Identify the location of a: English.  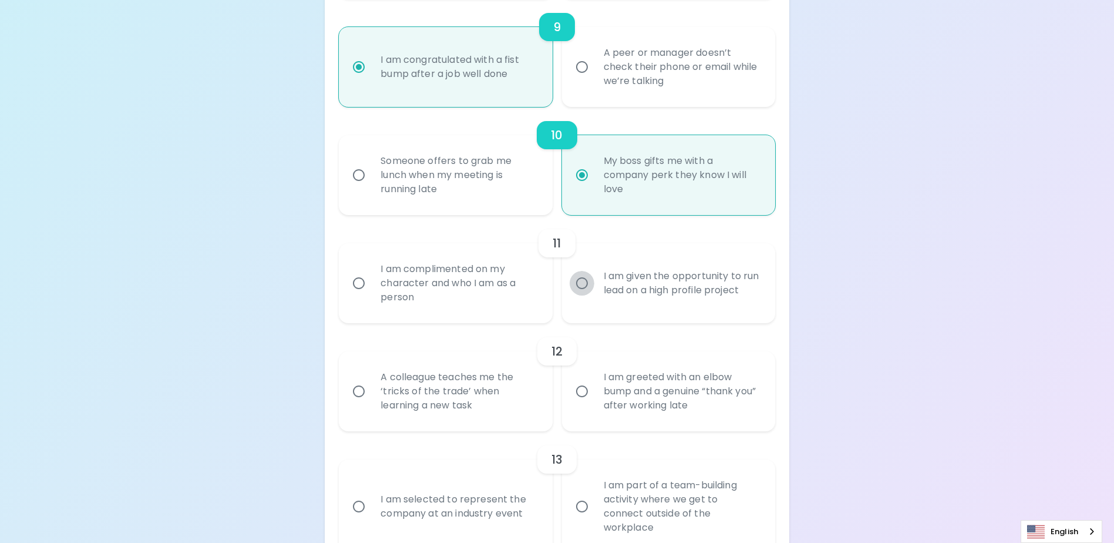
(1061, 531).